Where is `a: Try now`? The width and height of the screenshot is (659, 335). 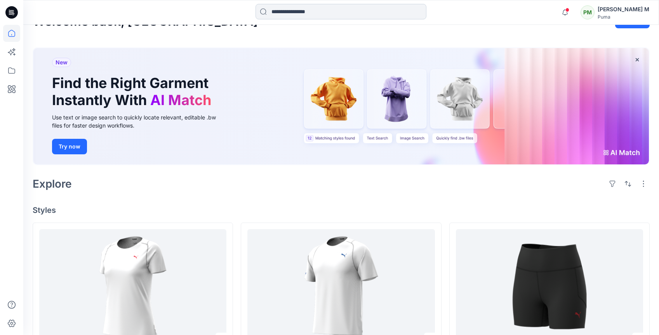
a: Try now is located at coordinates (69, 147).